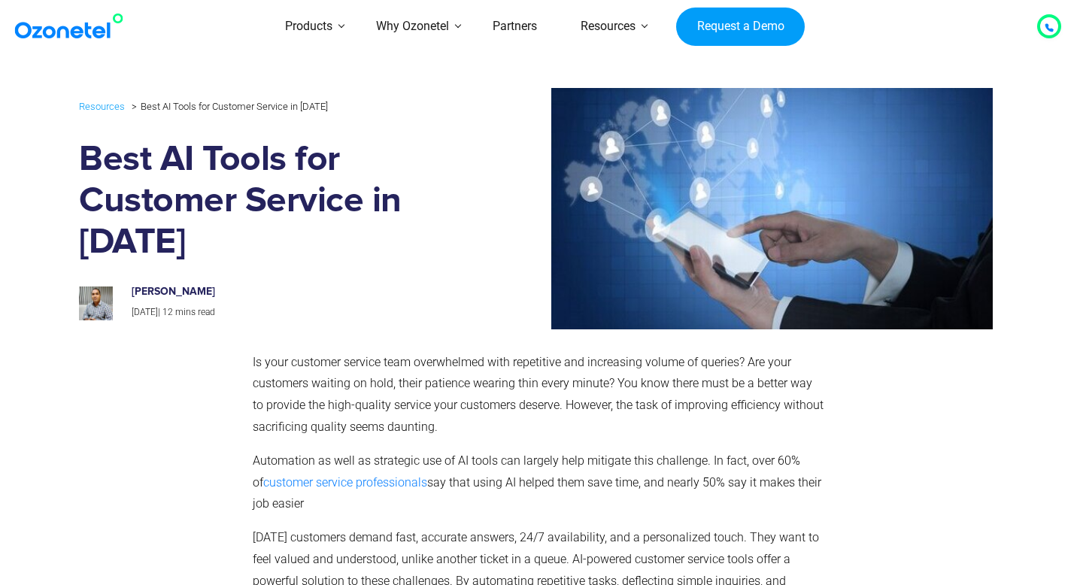  What do you see at coordinates (95, 303) in the screenshot?
I see `img: prashanth-kancherla_avatar-200x200.jpeg` at bounding box center [95, 303].